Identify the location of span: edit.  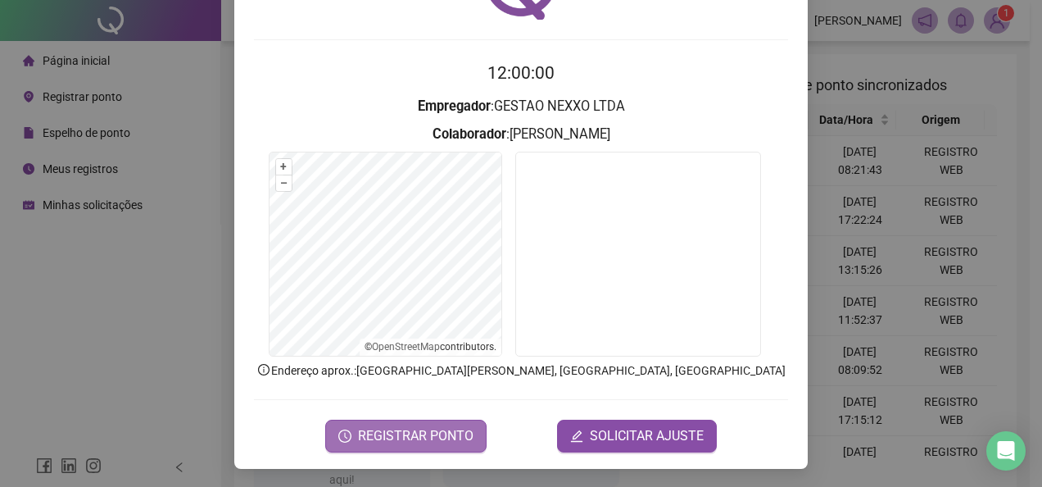
(577, 436).